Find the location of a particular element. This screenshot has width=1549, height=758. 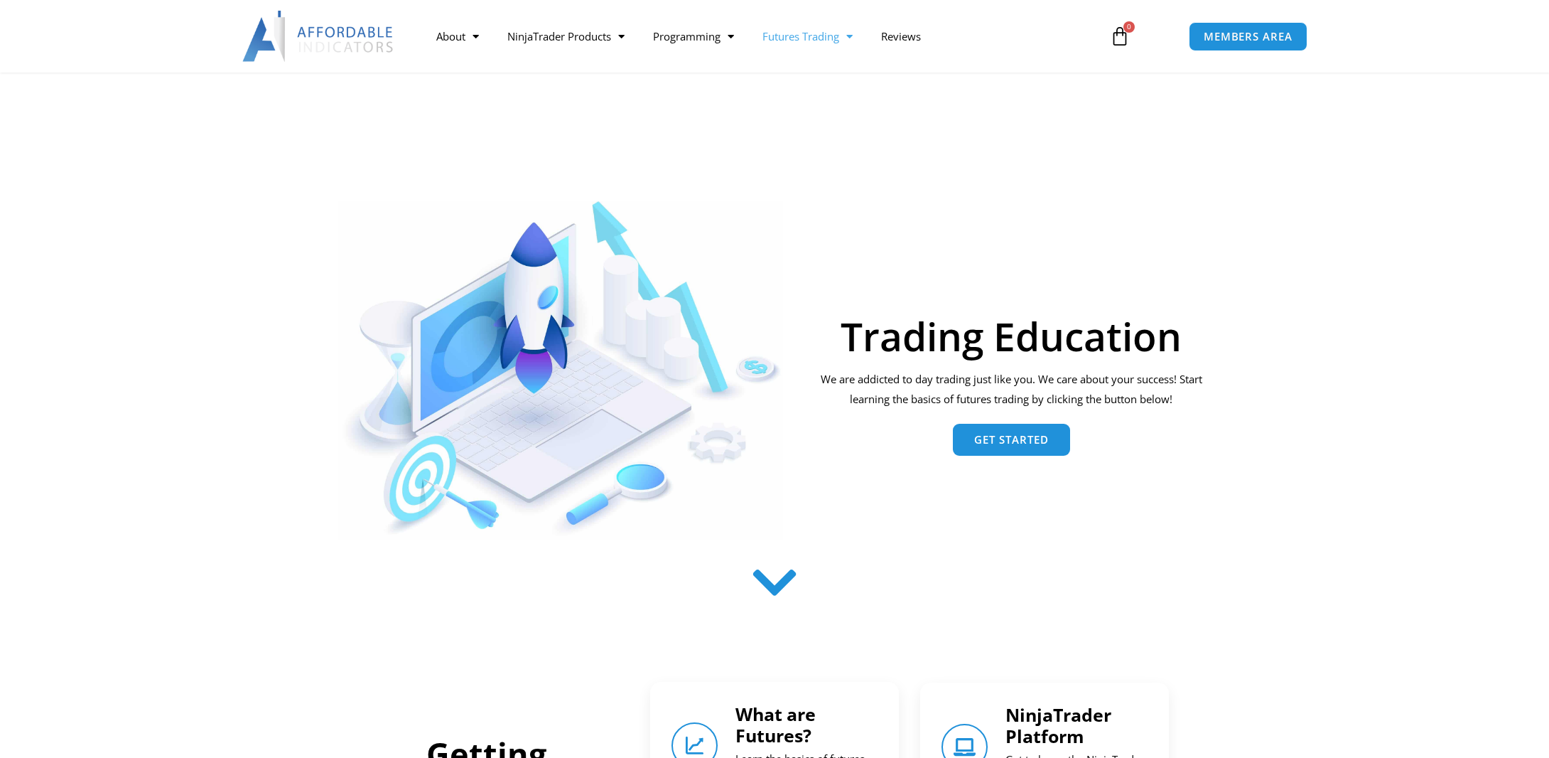

a: Reviews is located at coordinates (901, 36).